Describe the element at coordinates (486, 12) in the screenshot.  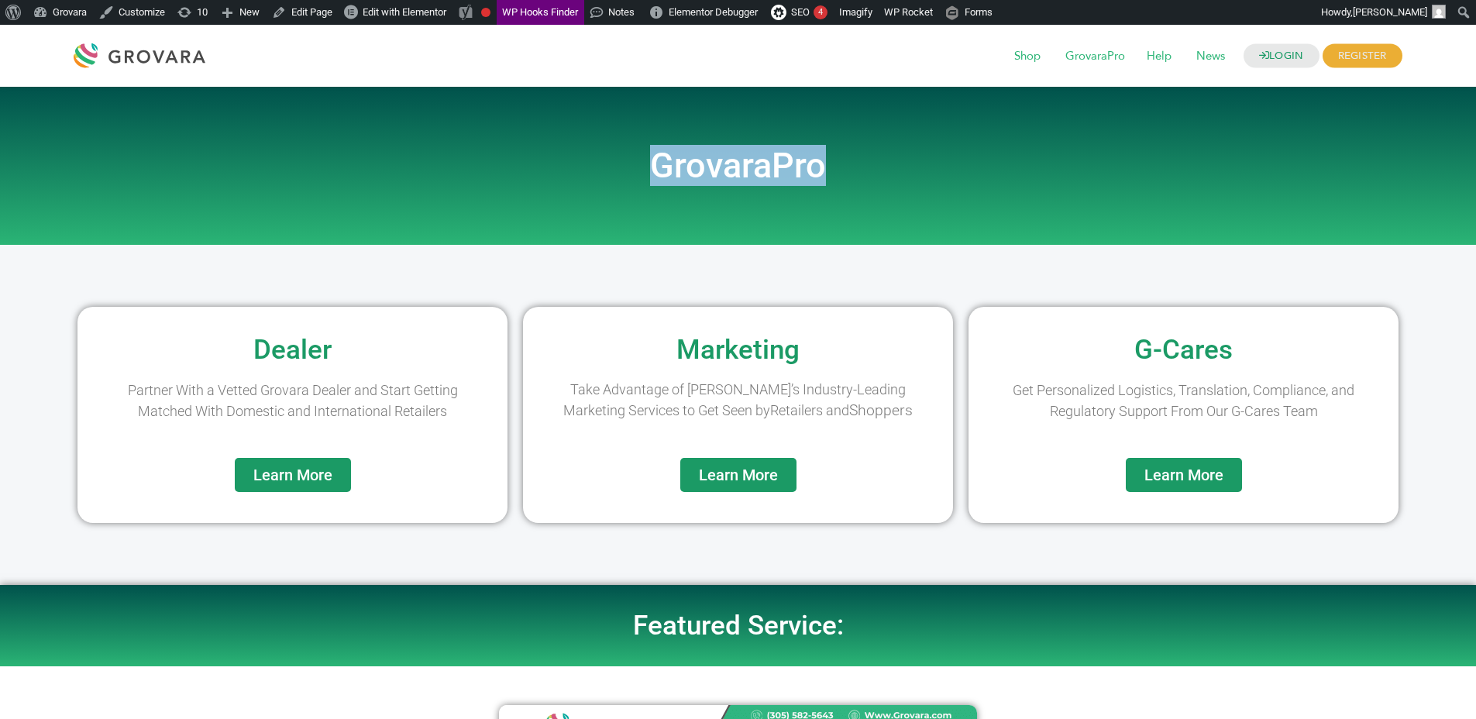
I see `div: Focus keyphrase not set` at that location.